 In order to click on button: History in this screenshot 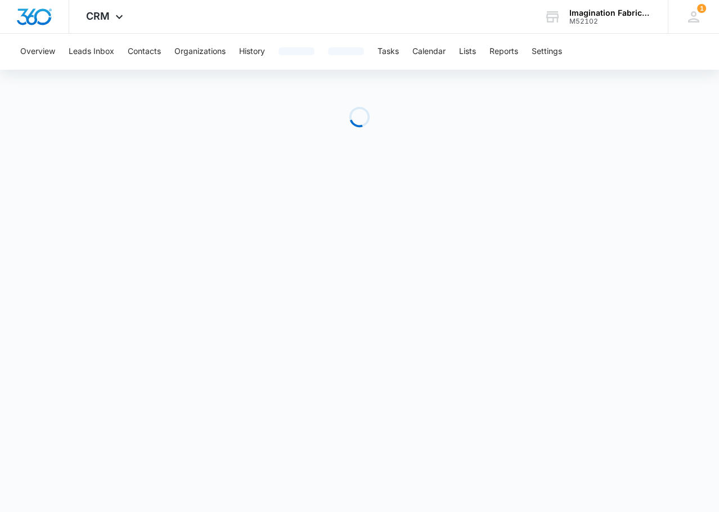, I will do `click(252, 52)`.